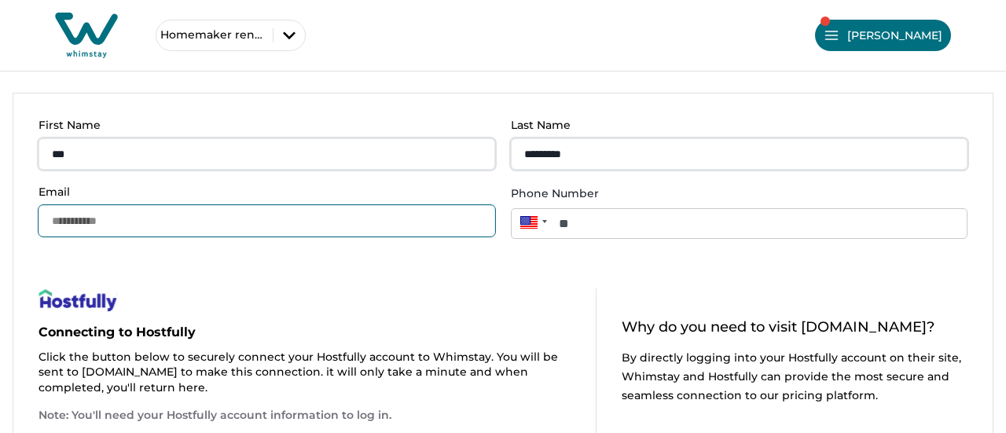 The width and height of the screenshot is (1006, 433). Describe the element at coordinates (304, 416) in the screenshot. I see `p: Note: You'll need your Hostfully account information to log in.` at that location.